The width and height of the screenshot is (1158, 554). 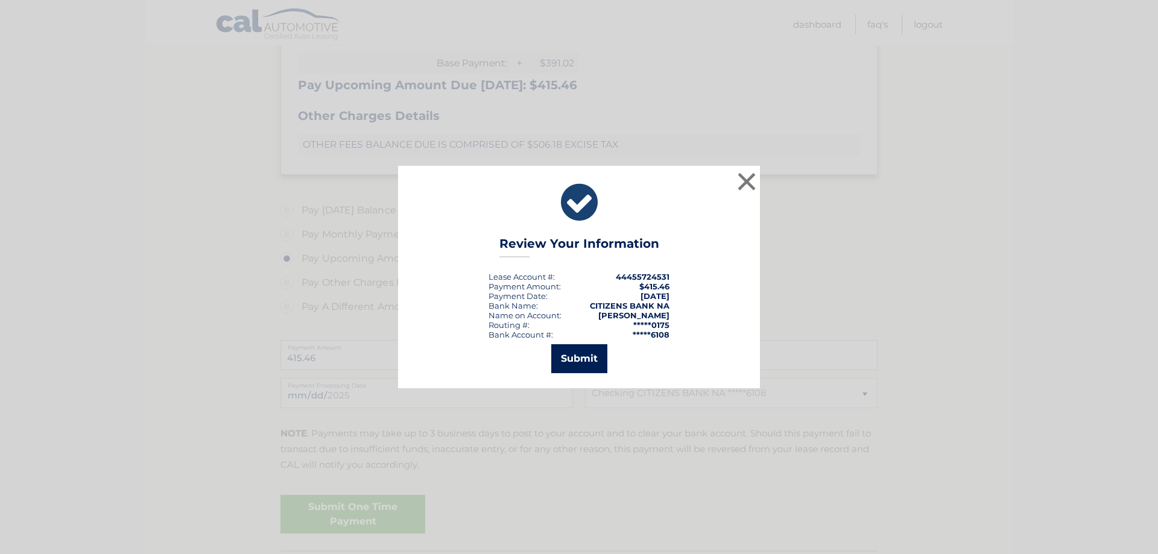 I want to click on button: Submit, so click(x=579, y=359).